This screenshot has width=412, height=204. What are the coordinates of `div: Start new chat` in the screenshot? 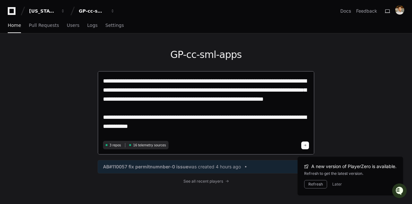 It's located at (64, 51).